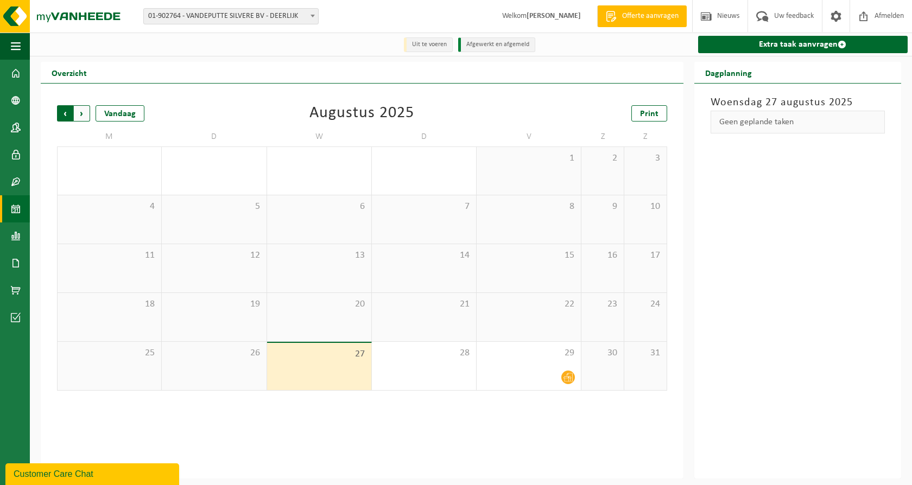 This screenshot has height=485, width=912. What do you see at coordinates (529, 207) in the screenshot?
I see `span: 8` at bounding box center [529, 207].